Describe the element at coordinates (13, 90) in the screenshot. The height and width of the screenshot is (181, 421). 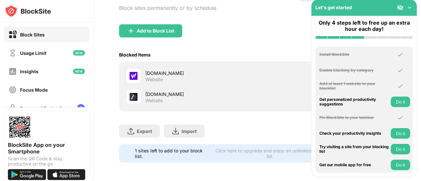
I see `img: focus-off.svg` at that location.